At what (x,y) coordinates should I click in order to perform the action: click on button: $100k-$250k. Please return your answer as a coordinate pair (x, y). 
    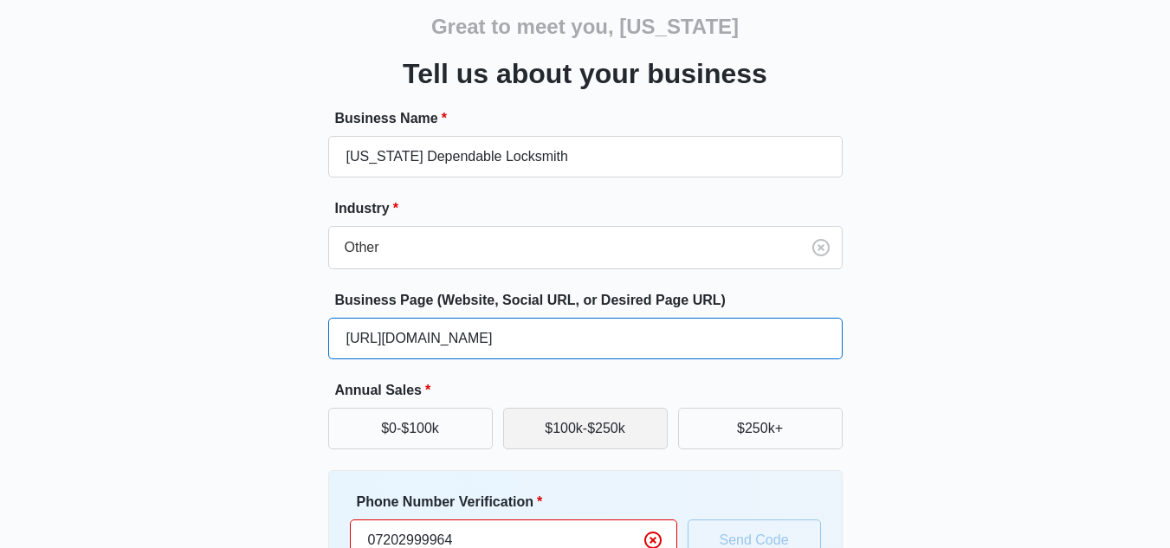
    Looking at the image, I should click on (586, 429).